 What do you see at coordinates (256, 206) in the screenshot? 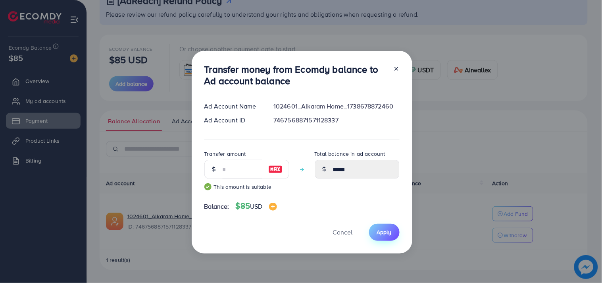
I see `span: USD` at bounding box center [256, 206].